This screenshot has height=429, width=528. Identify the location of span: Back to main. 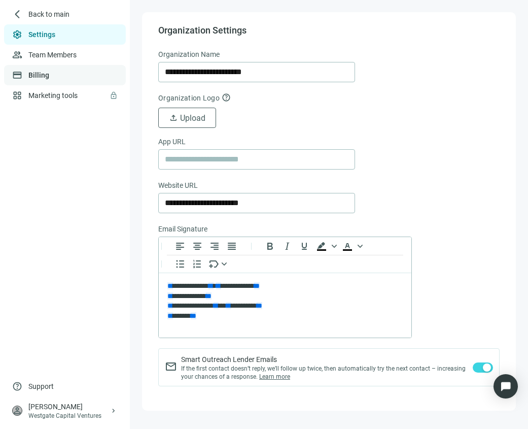
(49, 14).